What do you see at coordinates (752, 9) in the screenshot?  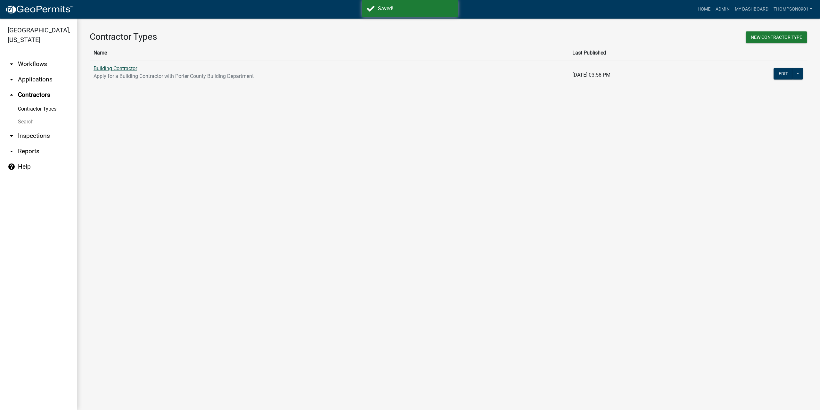 I see `a: My Dashboard` at bounding box center [752, 9].